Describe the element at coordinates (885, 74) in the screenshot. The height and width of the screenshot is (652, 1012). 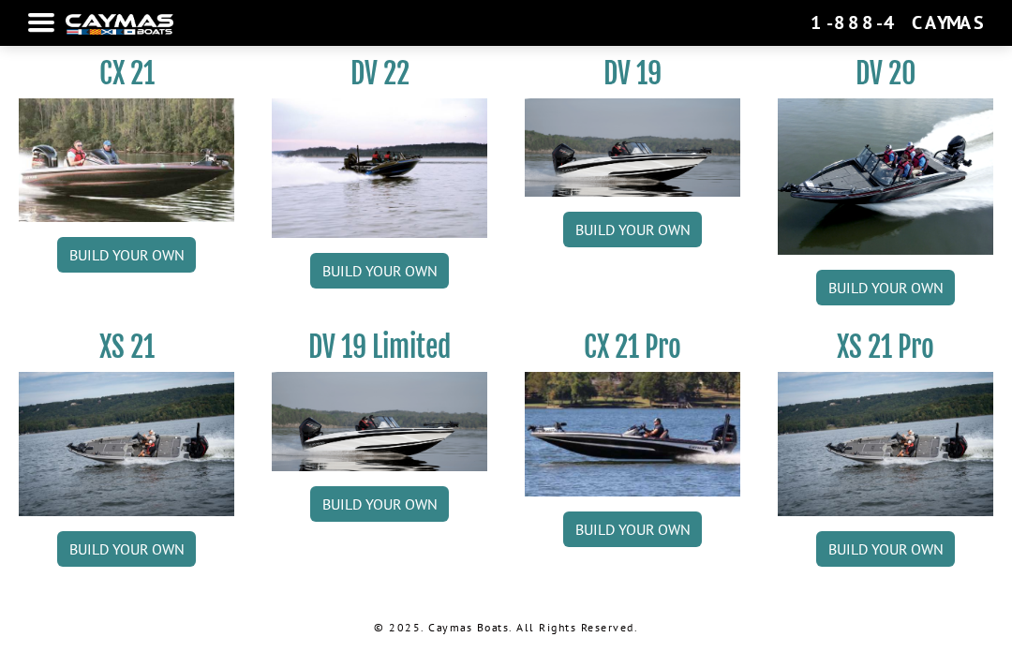
I see `h3: DV 20` at that location.